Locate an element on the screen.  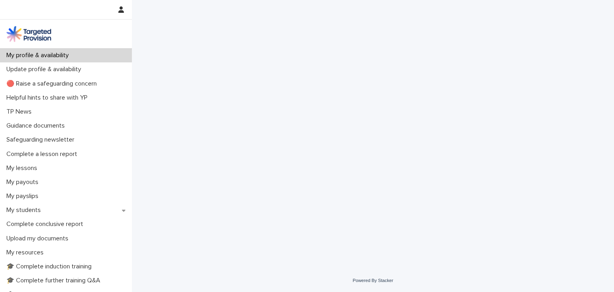
p: 🎓 Complete induction training is located at coordinates (50, 266).